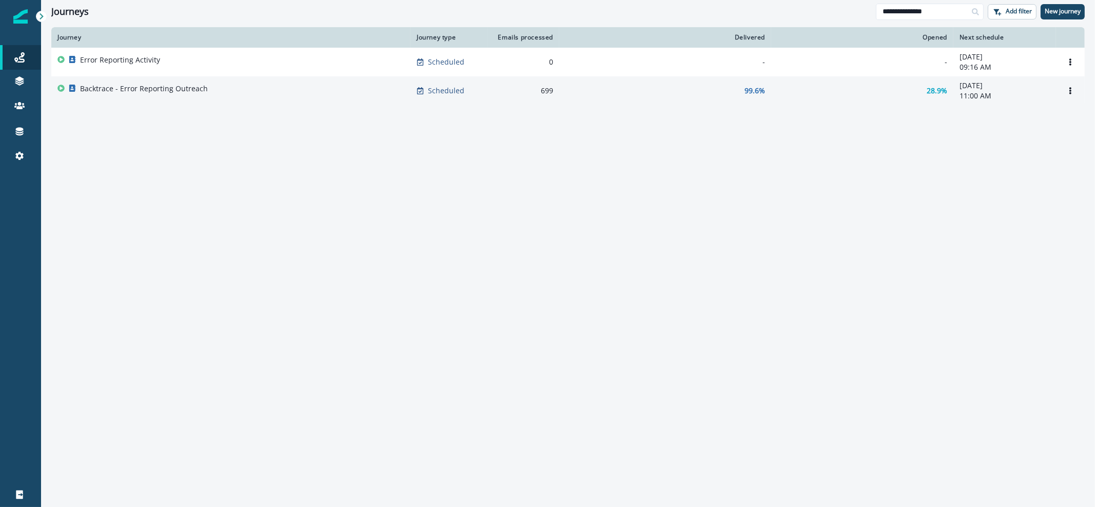 This screenshot has height=507, width=1095. What do you see at coordinates (144, 89) in the screenshot?
I see `p: Backtrace - Error Reporting Outreach` at bounding box center [144, 89].